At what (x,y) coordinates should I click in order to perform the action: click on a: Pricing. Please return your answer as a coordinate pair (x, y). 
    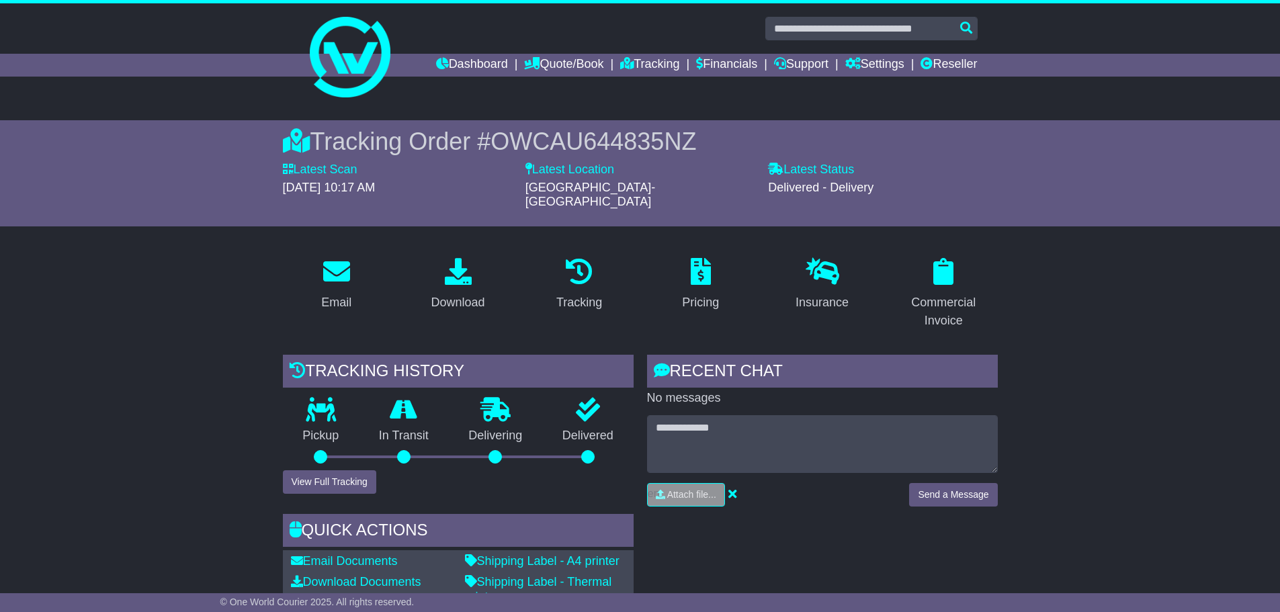
    Looking at the image, I should click on (700, 285).